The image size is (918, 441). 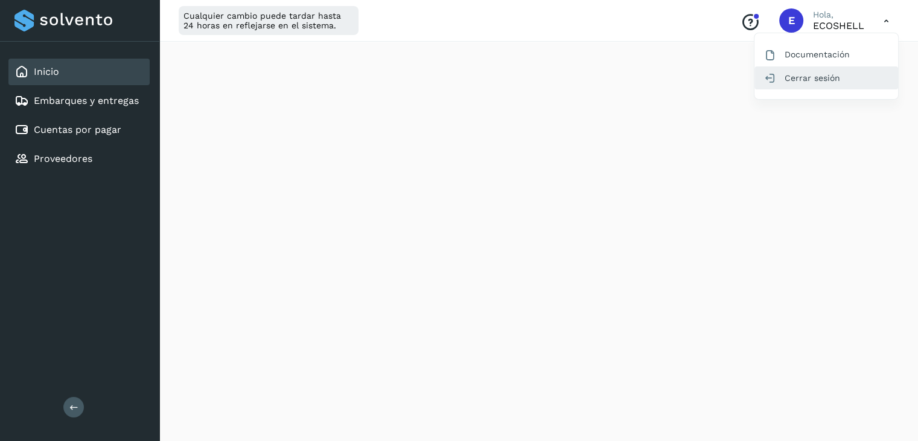 What do you see at coordinates (827, 78) in the screenshot?
I see `div: Cerrar sesión` at bounding box center [827, 78].